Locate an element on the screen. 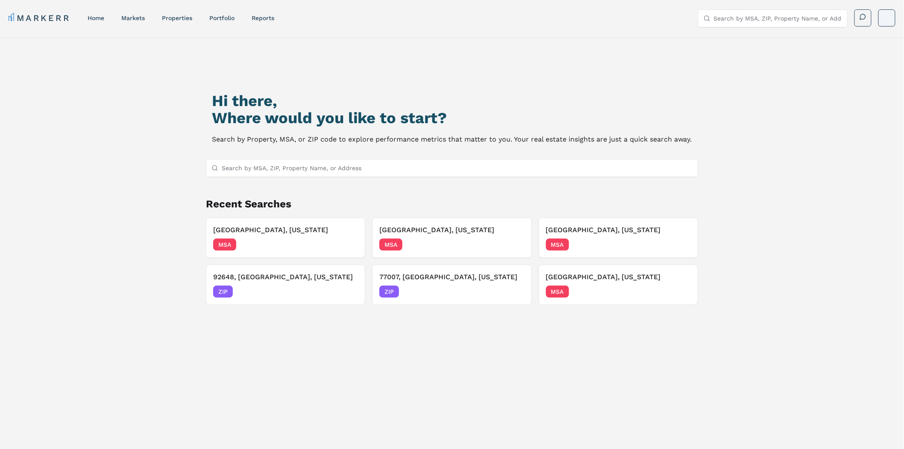  a: Portfolio is located at coordinates (222, 18).